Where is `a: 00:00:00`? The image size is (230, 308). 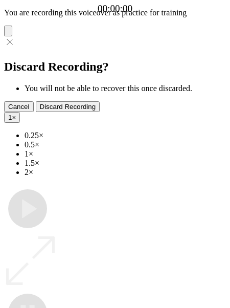 a: 00:00:00 is located at coordinates (115, 9).